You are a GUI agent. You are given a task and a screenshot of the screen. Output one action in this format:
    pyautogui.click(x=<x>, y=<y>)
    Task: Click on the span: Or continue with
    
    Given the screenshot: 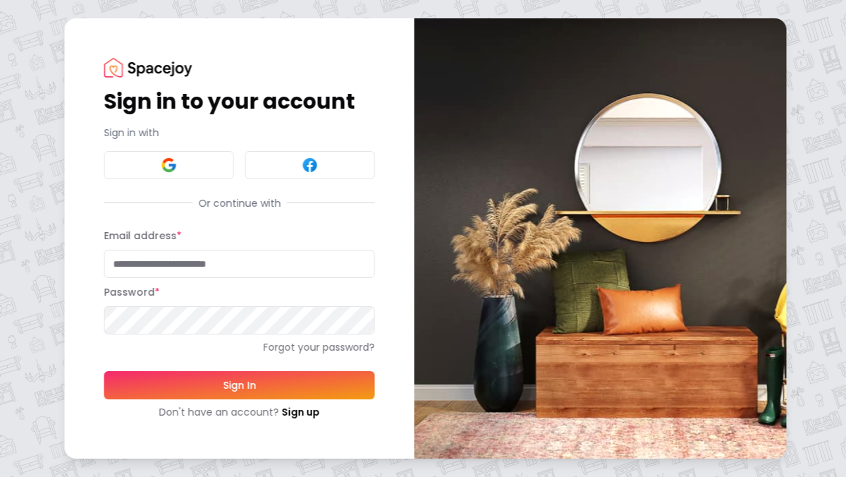 What is the action you would take?
    pyautogui.click(x=239, y=203)
    